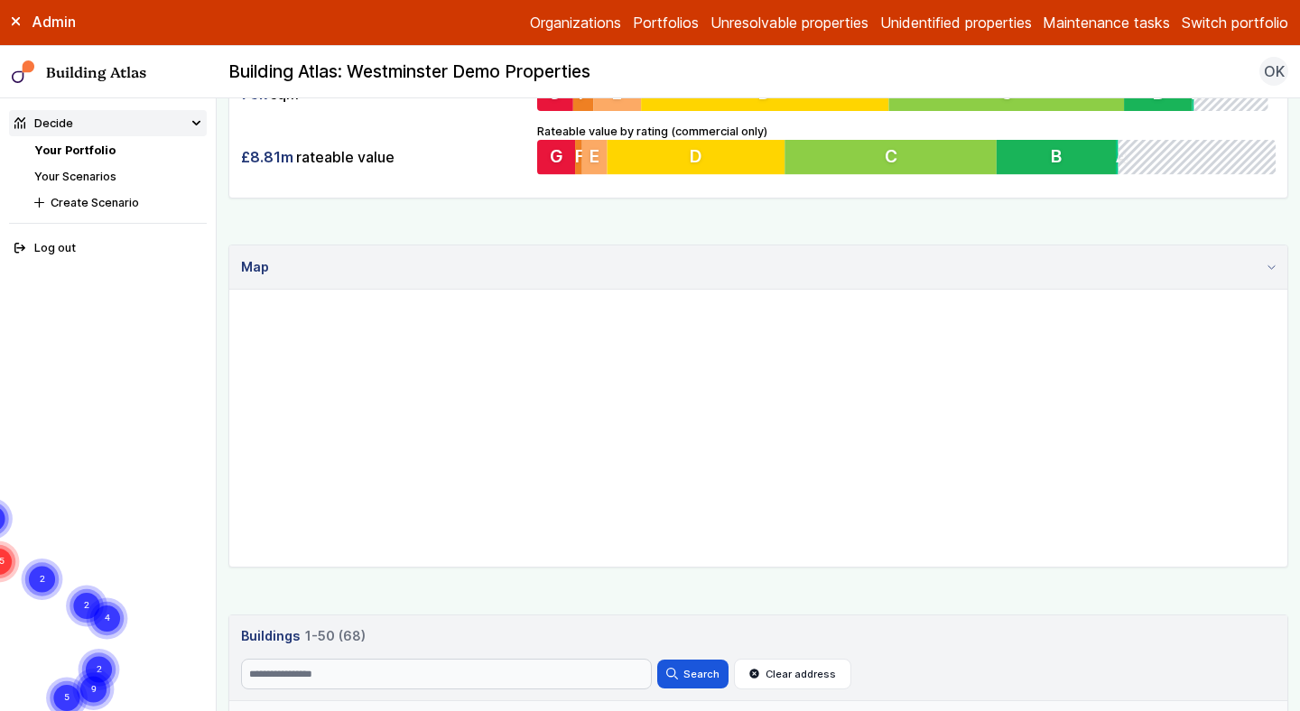  I want to click on span: D, so click(696, 157).